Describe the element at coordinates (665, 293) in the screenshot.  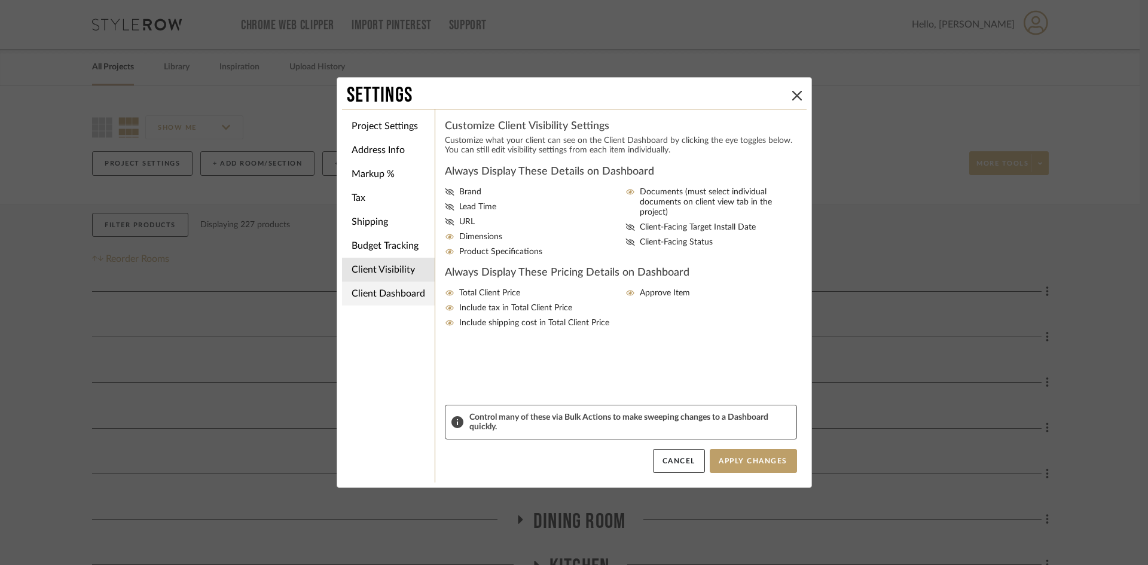
I see `span: Approve Item` at that location.